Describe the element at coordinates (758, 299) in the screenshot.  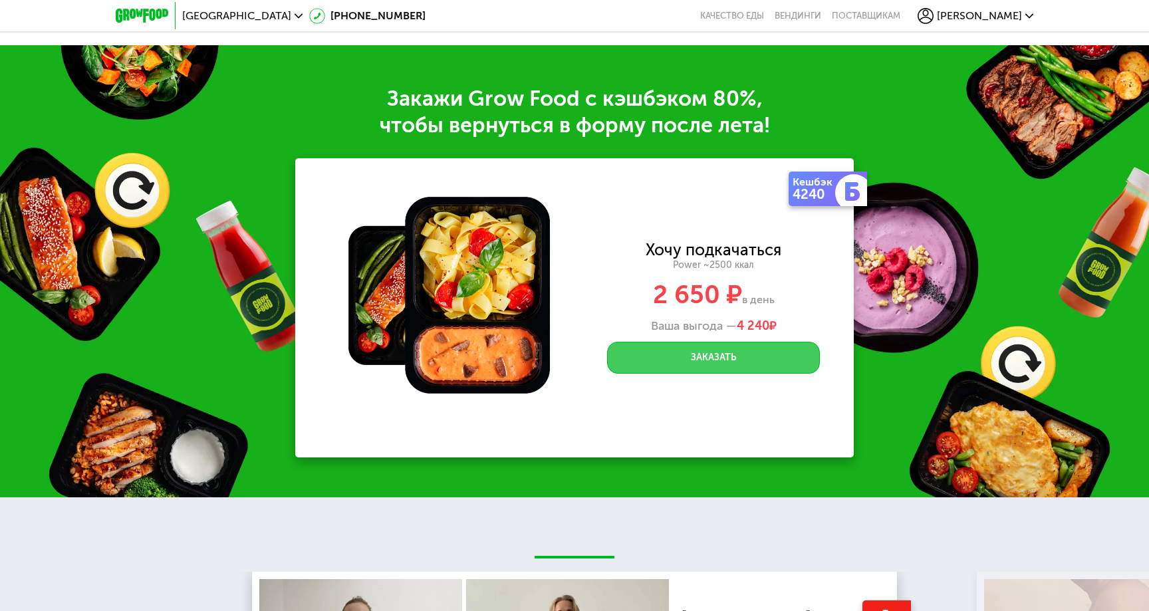
I see `span: в день` at that location.